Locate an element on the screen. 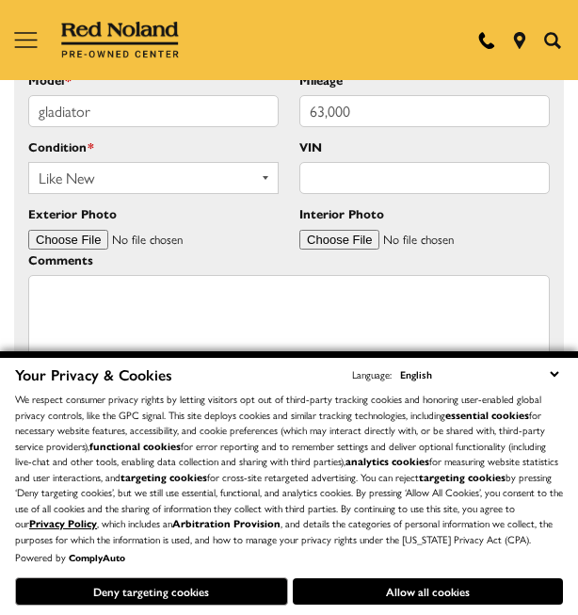  button: Allow all cookies is located at coordinates (429, 592).